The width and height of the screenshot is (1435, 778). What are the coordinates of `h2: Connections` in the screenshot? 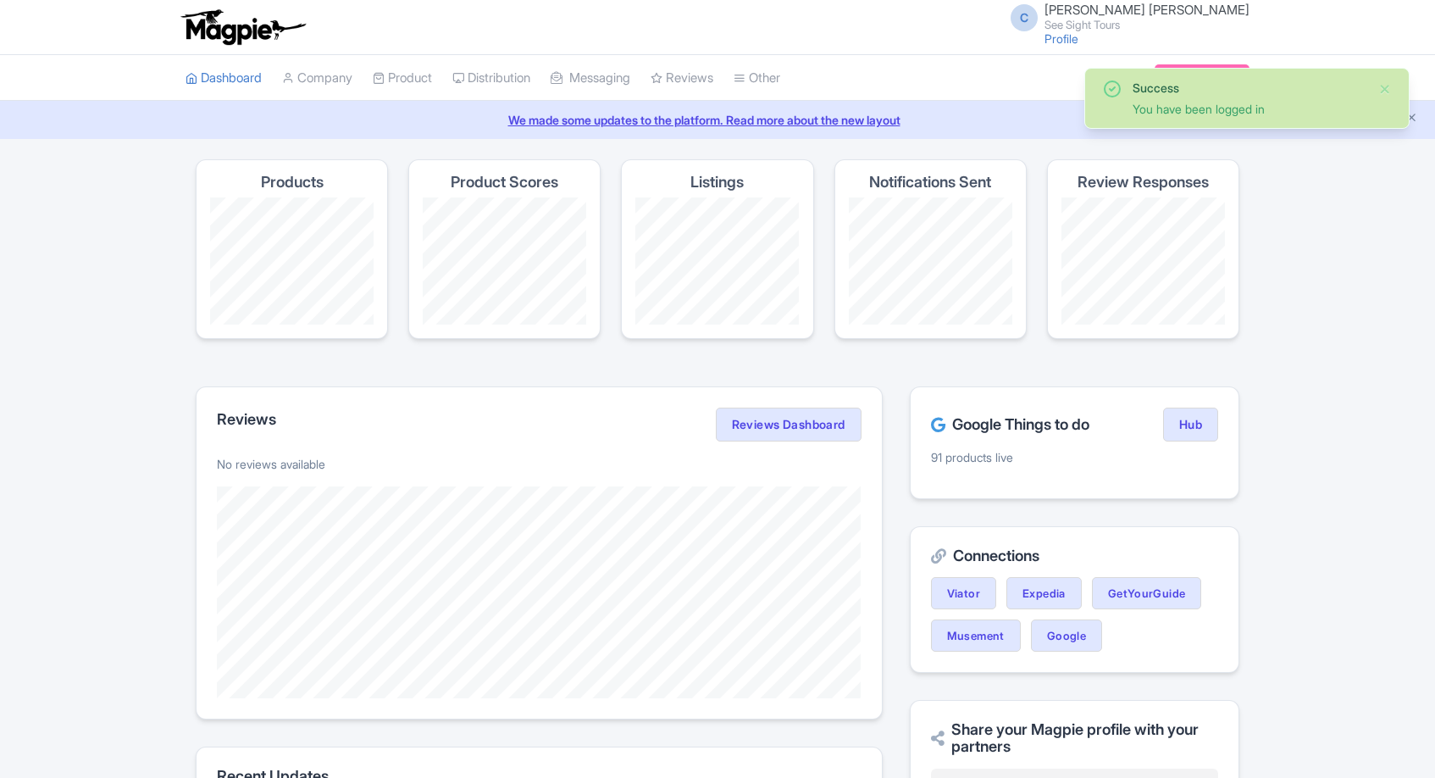 It's located at (1074, 556).